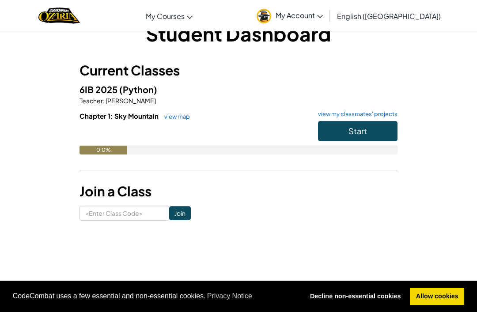 This screenshot has width=477, height=312. Describe the element at coordinates (103, 150) in the screenshot. I see `div: 0.0%` at that location.